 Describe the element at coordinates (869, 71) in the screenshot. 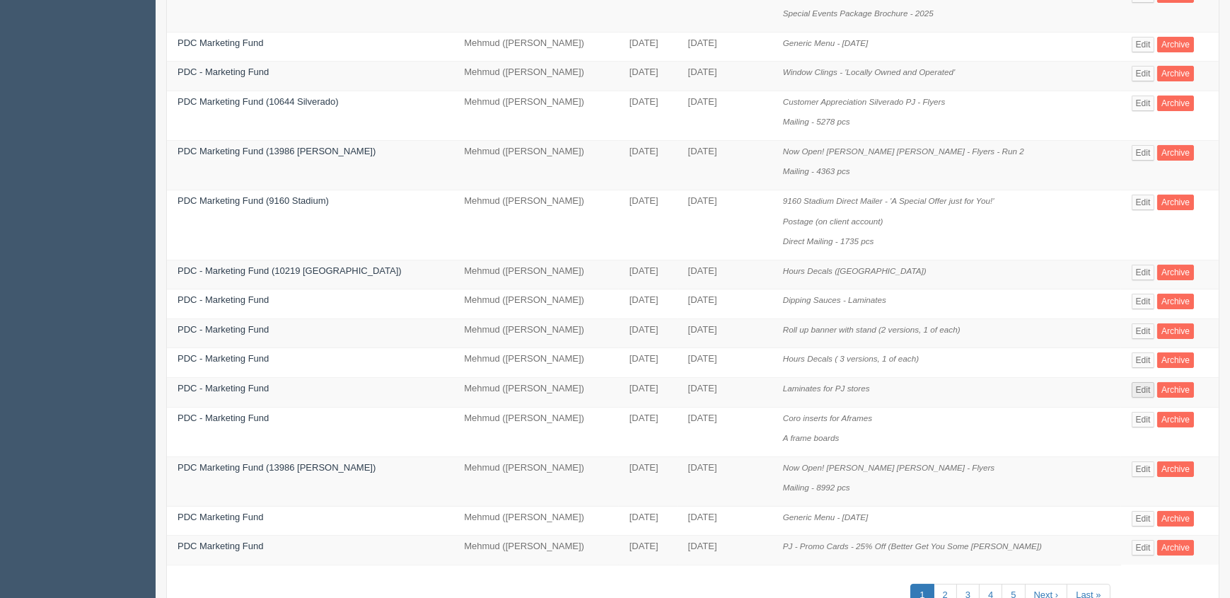

I see `i: Window Clings - 'Locally Owned and Operated'` at that location.